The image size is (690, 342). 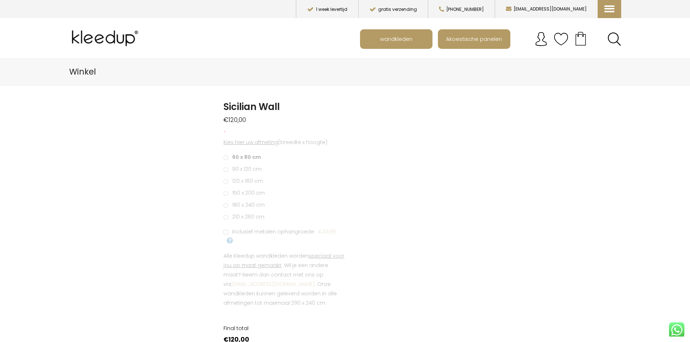 I want to click on input: 150 x 200 cm, so click(x=226, y=193).